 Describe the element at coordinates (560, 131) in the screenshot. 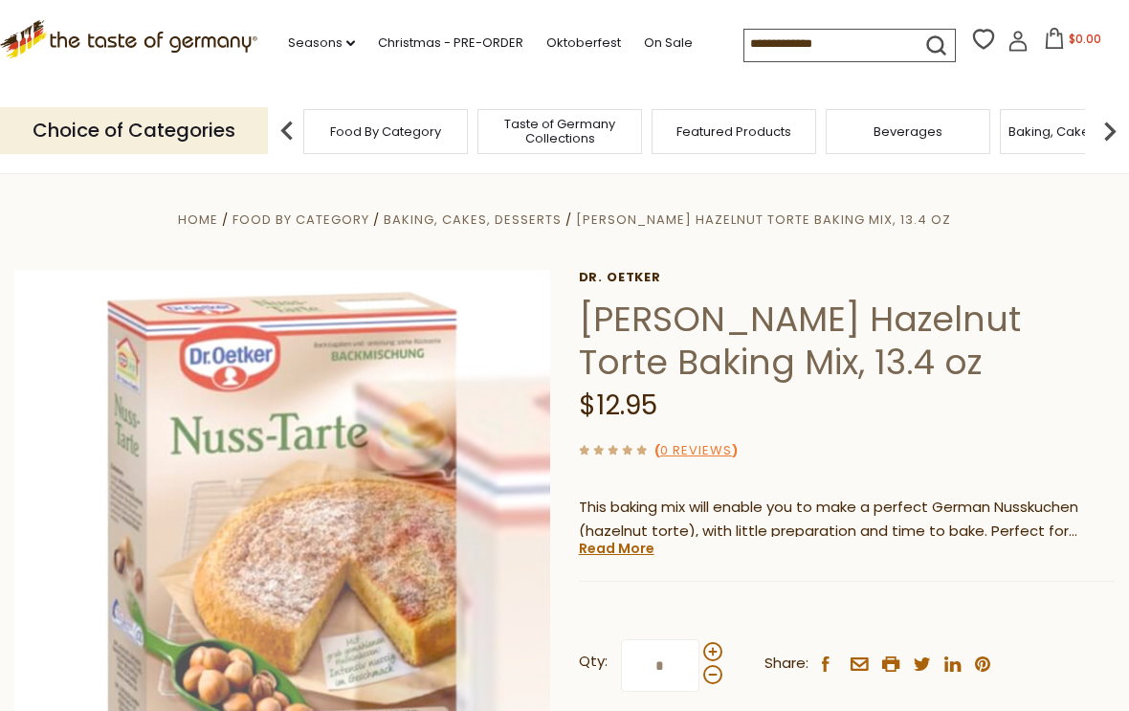

I see `span: Taste of Germany Collections` at that location.